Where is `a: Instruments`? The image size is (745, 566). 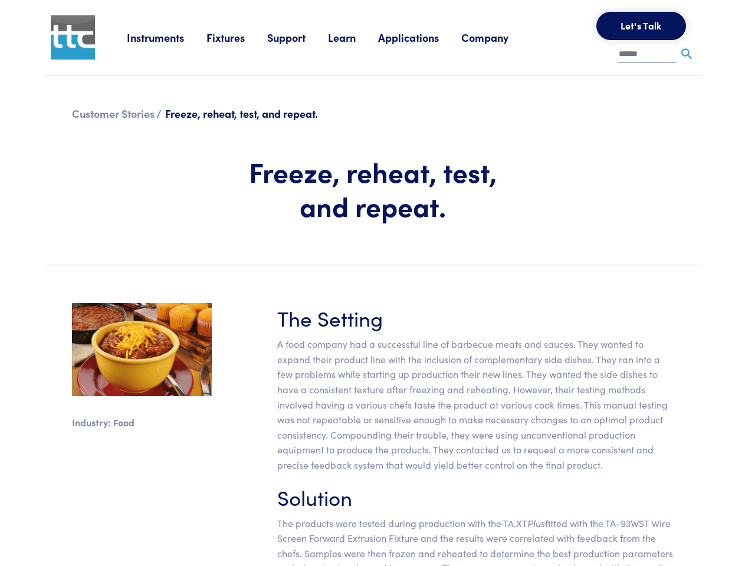
a: Instruments is located at coordinates (166, 37).